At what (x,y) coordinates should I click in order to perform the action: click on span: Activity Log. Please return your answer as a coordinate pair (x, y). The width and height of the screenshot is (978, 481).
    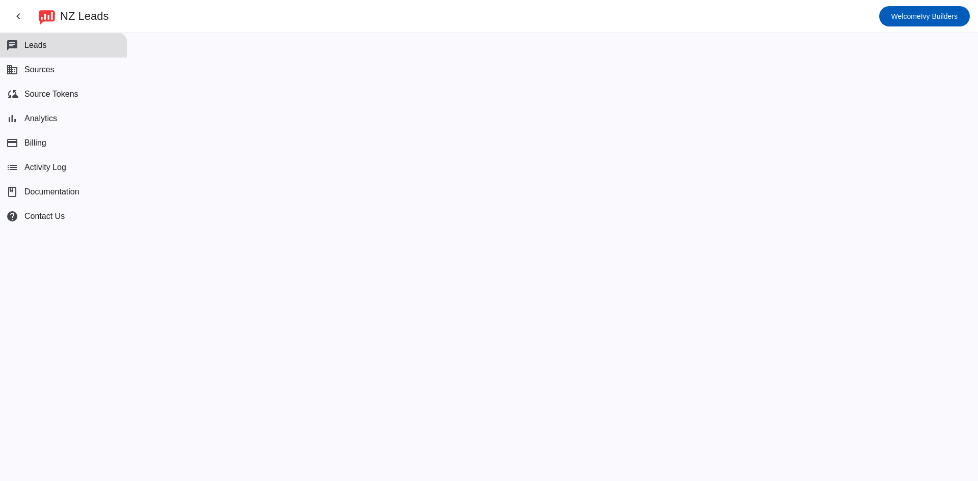
    Looking at the image, I should click on (45, 168).